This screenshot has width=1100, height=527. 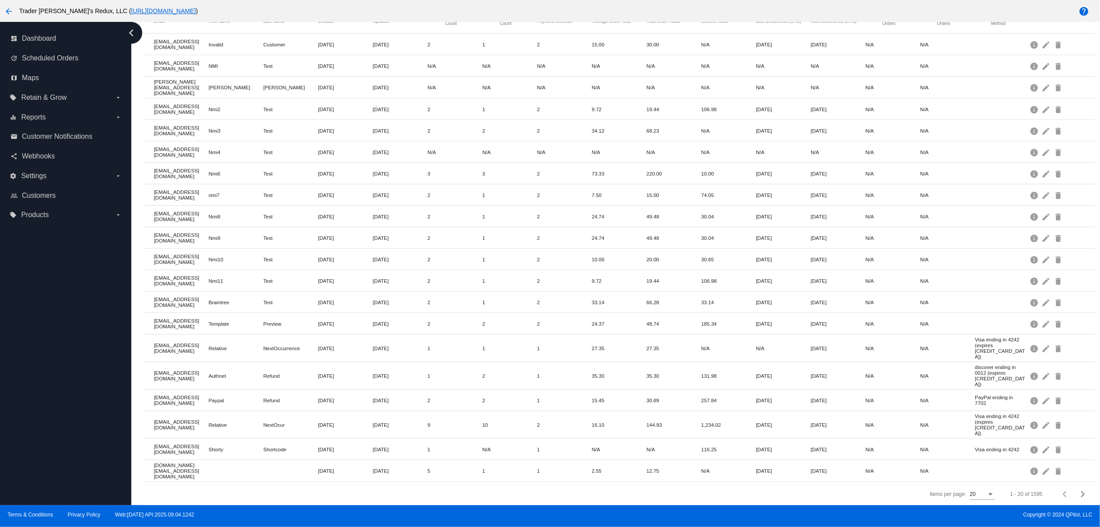 I want to click on span: Customers, so click(x=39, y=196).